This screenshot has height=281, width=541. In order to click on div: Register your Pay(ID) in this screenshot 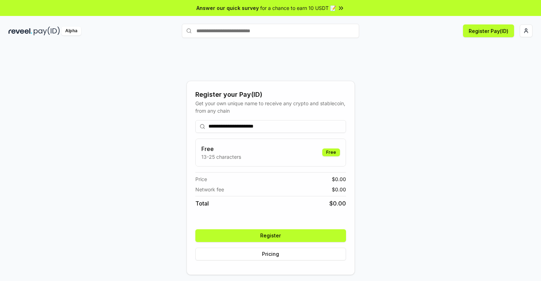, I will do `click(271, 95)`.